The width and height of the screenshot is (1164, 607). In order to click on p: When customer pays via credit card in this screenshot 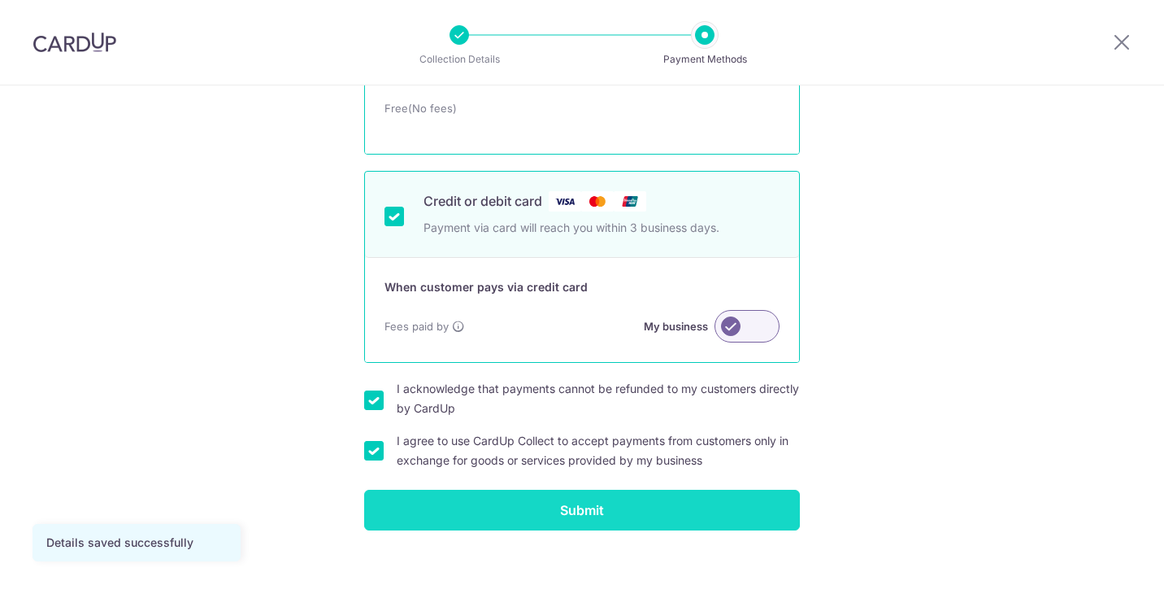, I will do `click(486, 287)`.